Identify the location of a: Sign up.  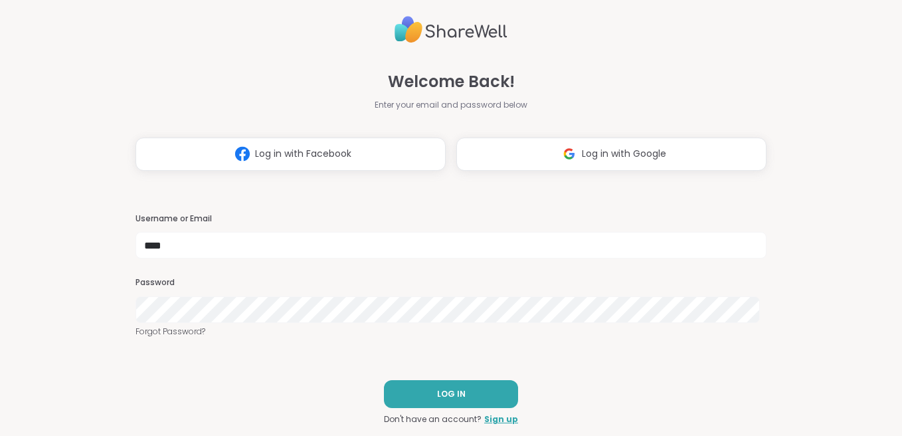
(501, 419).